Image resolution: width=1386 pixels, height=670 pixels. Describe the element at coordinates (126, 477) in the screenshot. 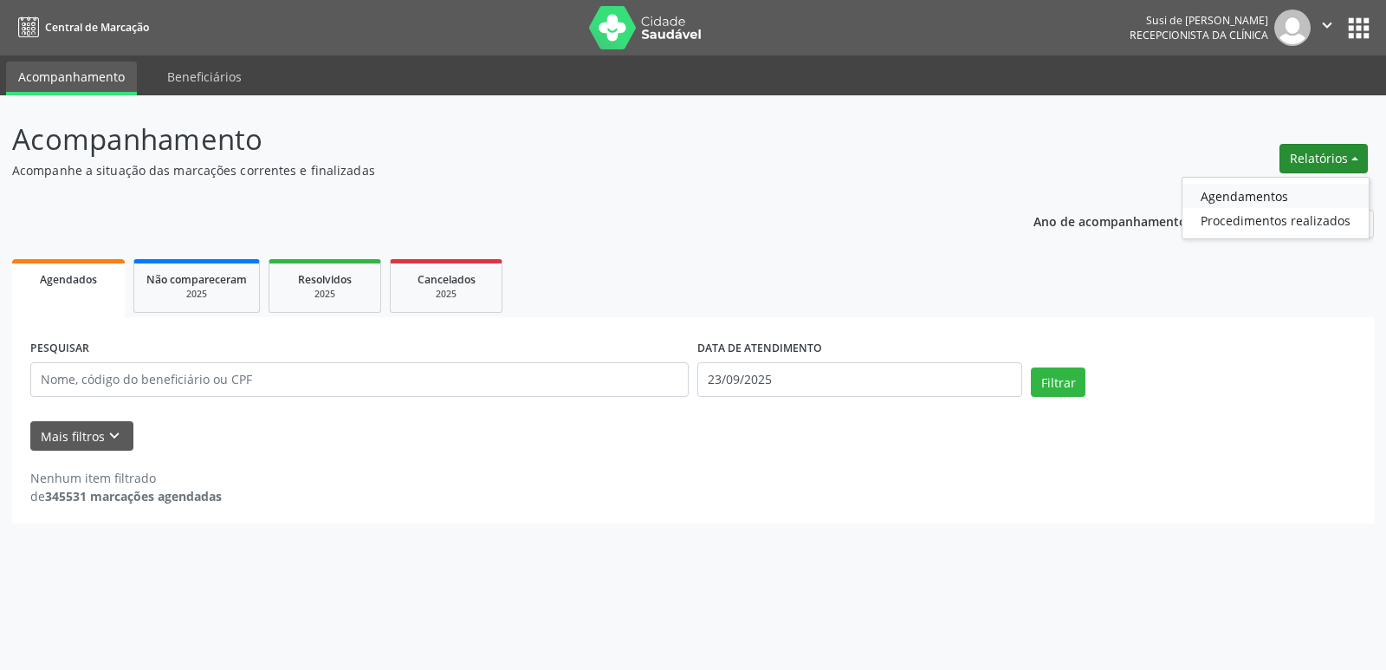

I see `div: Nenhum item filtrado` at that location.